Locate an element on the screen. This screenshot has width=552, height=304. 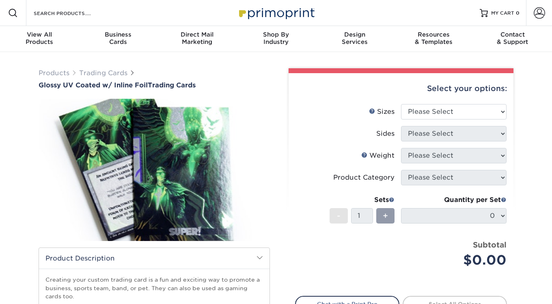
div: Product Category is located at coordinates (364, 177).